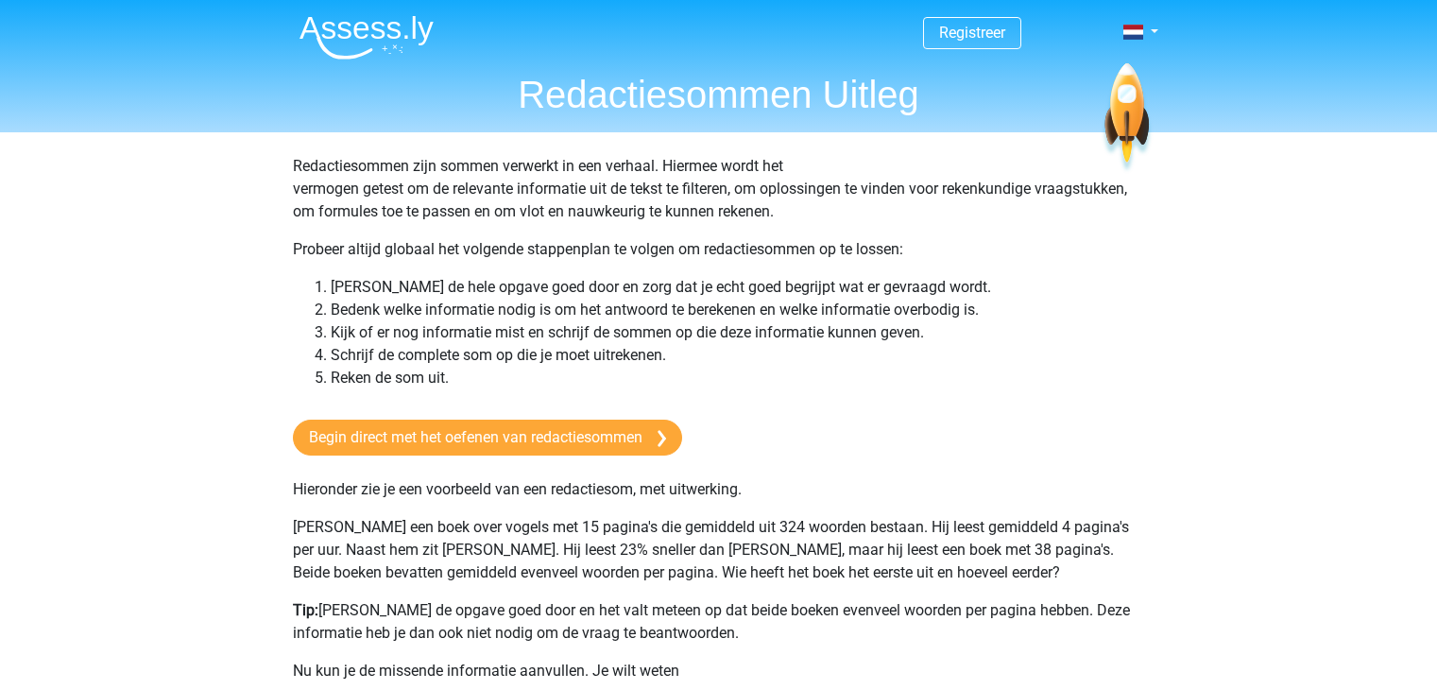  What do you see at coordinates (305, 609) in the screenshot?
I see `b: Tip:` at bounding box center [305, 609].